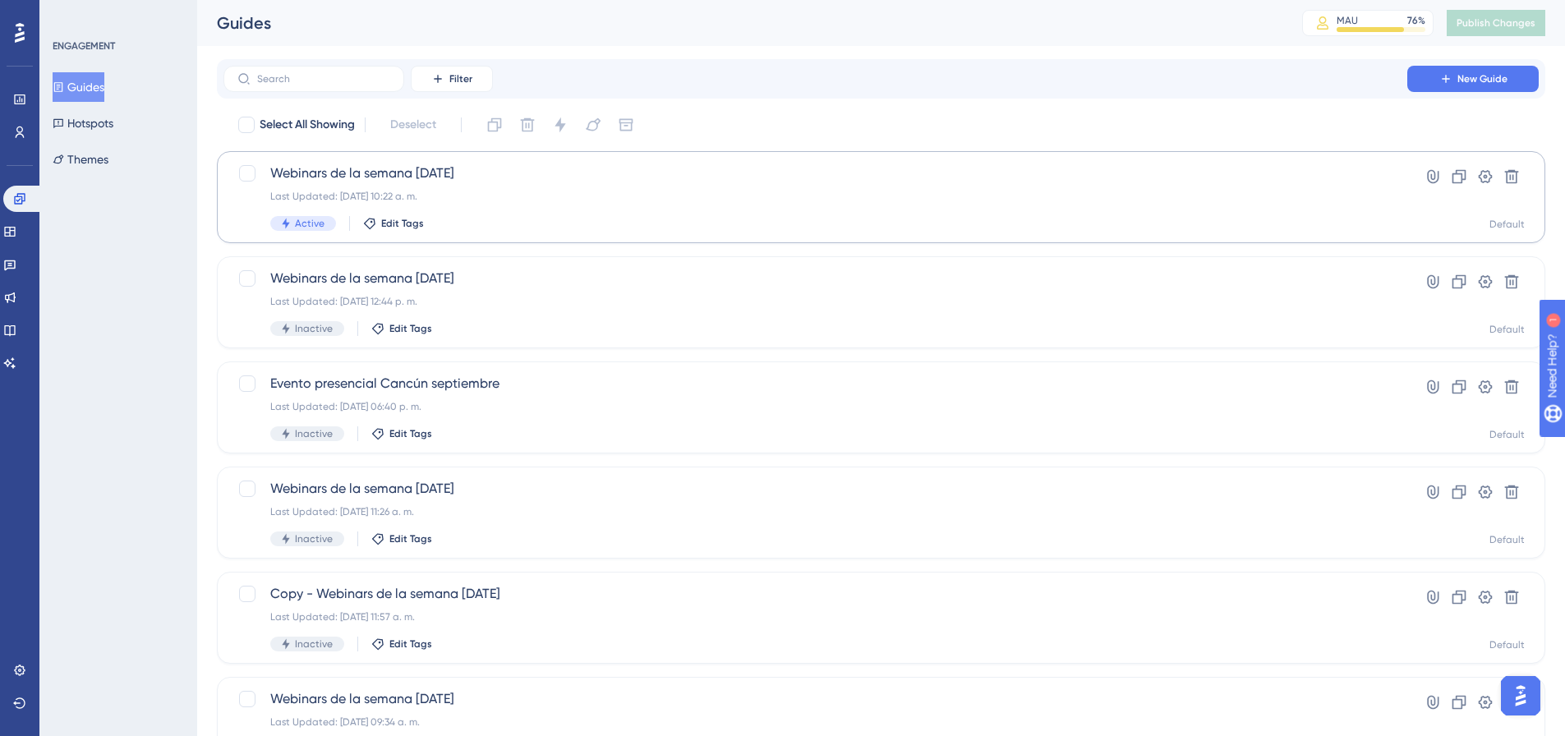  What do you see at coordinates (461, 79) in the screenshot?
I see `span: Filter` at bounding box center [461, 79].